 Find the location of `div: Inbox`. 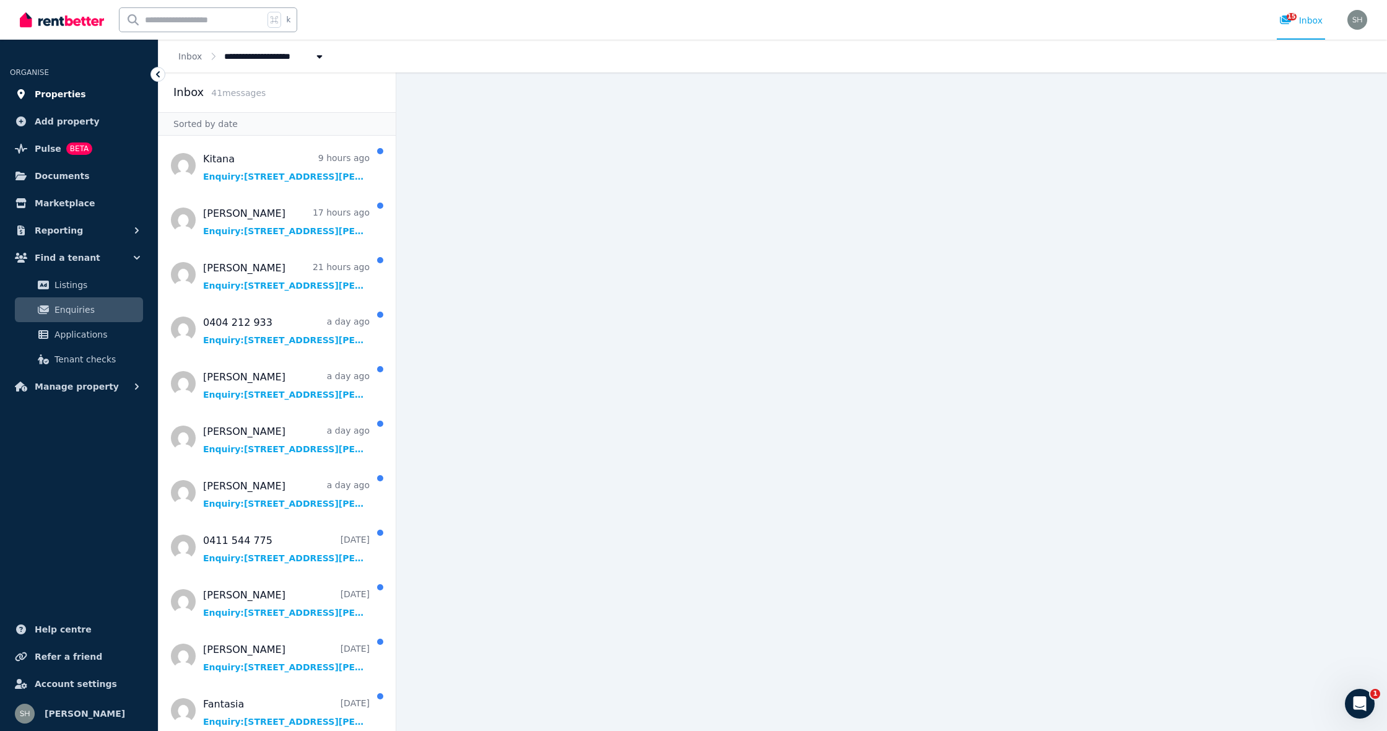

div: Inbox is located at coordinates (1301, 20).